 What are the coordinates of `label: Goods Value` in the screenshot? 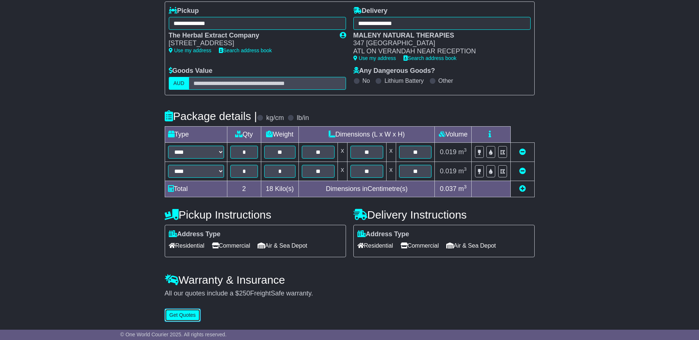 It's located at (190, 71).